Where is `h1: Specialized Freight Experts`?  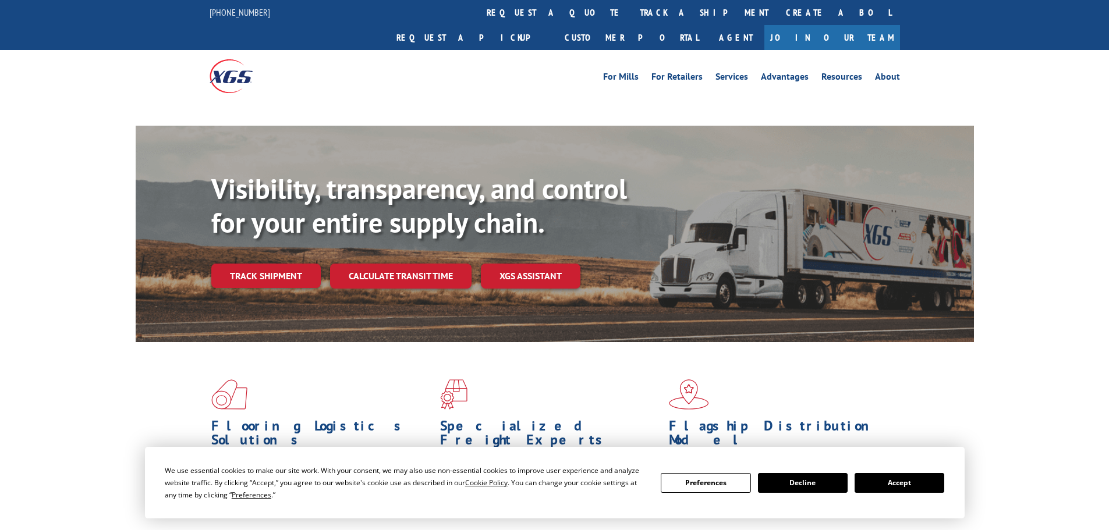 h1: Specialized Freight Experts is located at coordinates (550, 436).